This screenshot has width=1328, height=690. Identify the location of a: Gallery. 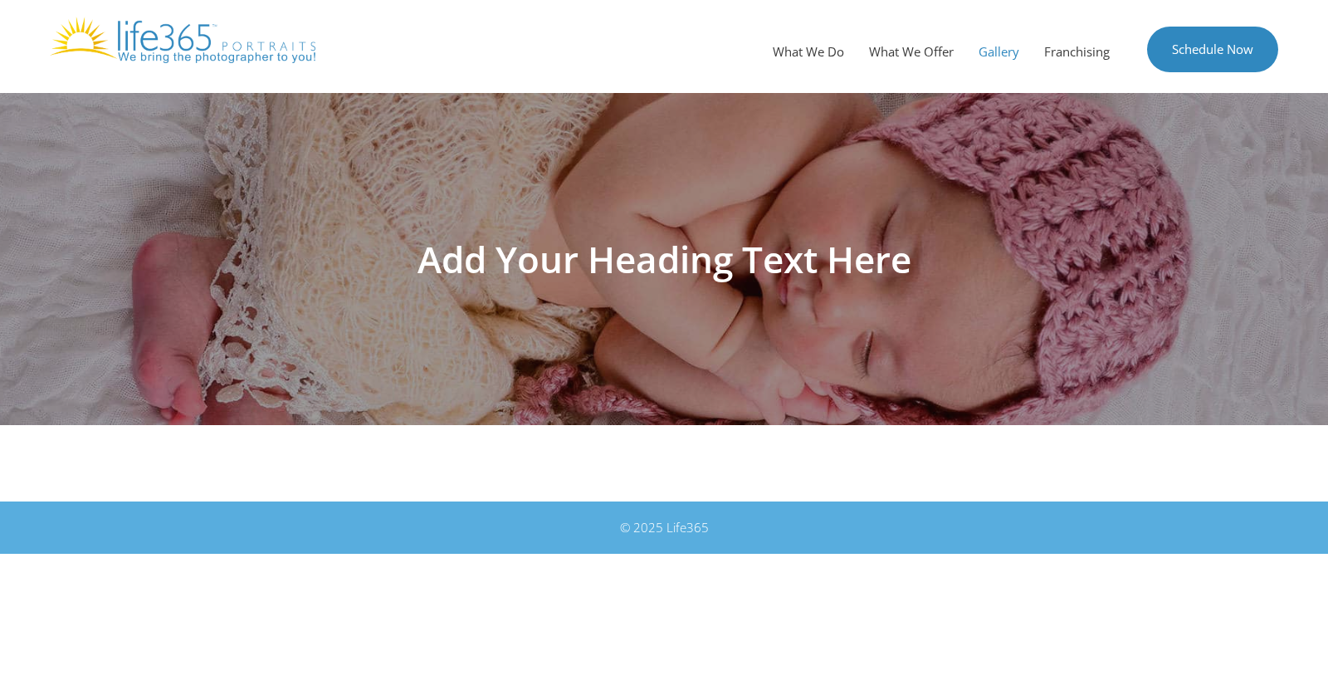
(998, 51).